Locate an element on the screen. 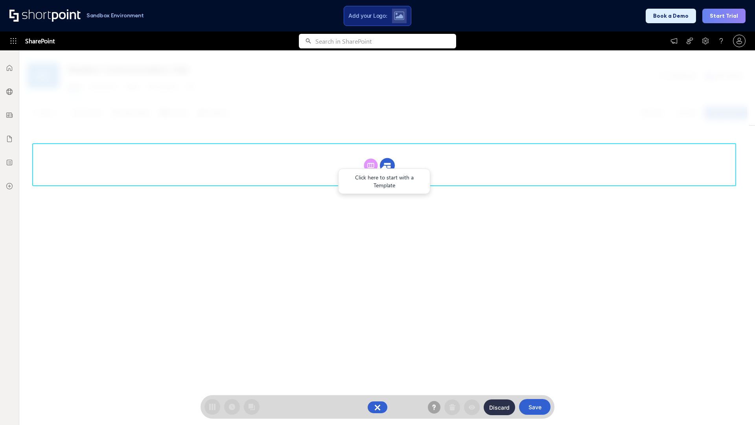  h1: Sandbox Environment is located at coordinates (115, 15).